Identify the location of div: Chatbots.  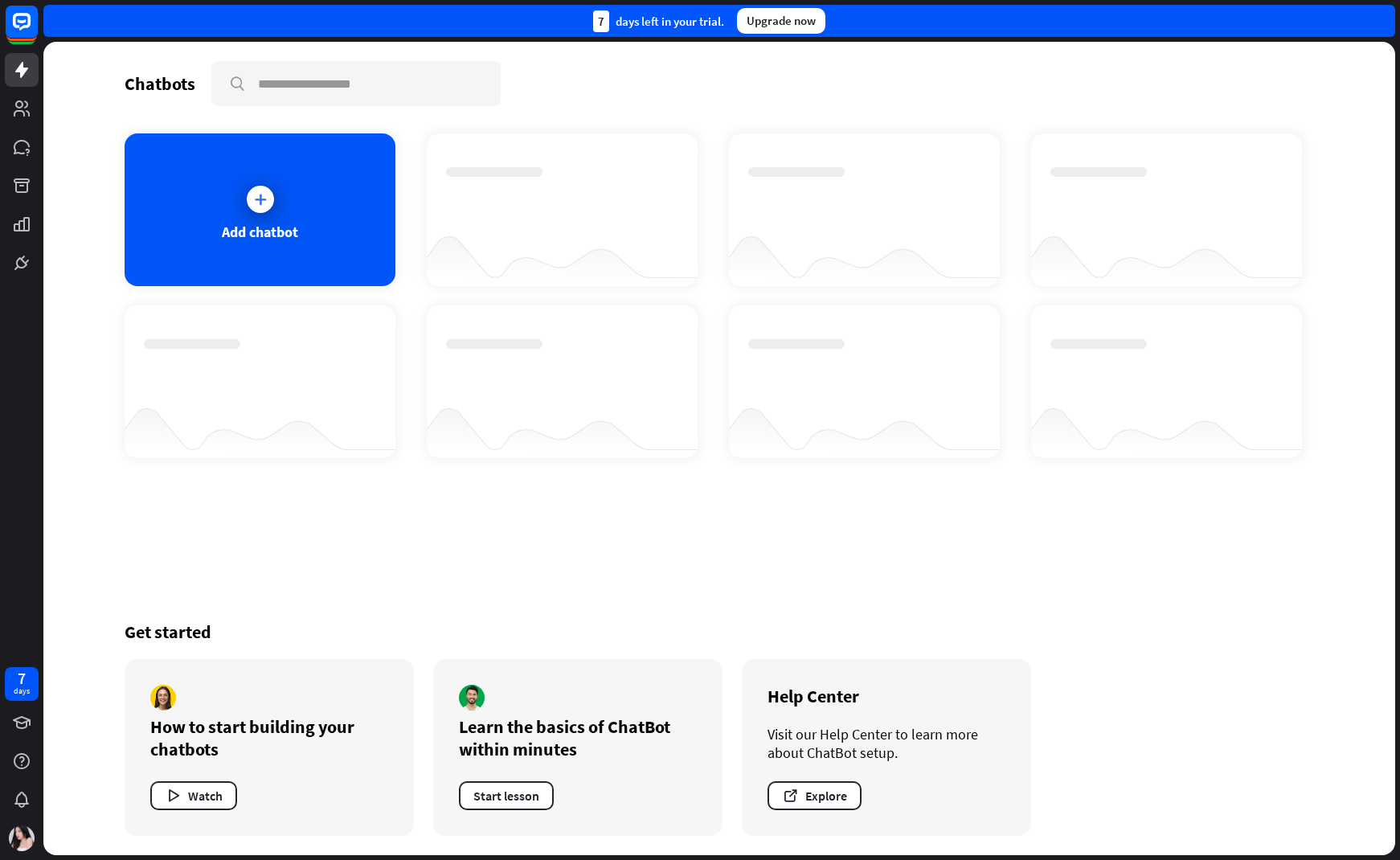
(160, 83).